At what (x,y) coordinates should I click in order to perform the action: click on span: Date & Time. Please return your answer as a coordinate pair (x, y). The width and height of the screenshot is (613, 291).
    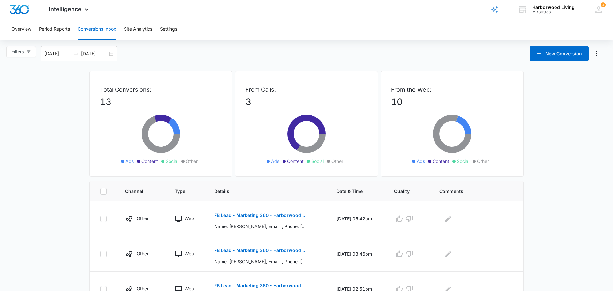
    Looking at the image, I should click on (353, 191).